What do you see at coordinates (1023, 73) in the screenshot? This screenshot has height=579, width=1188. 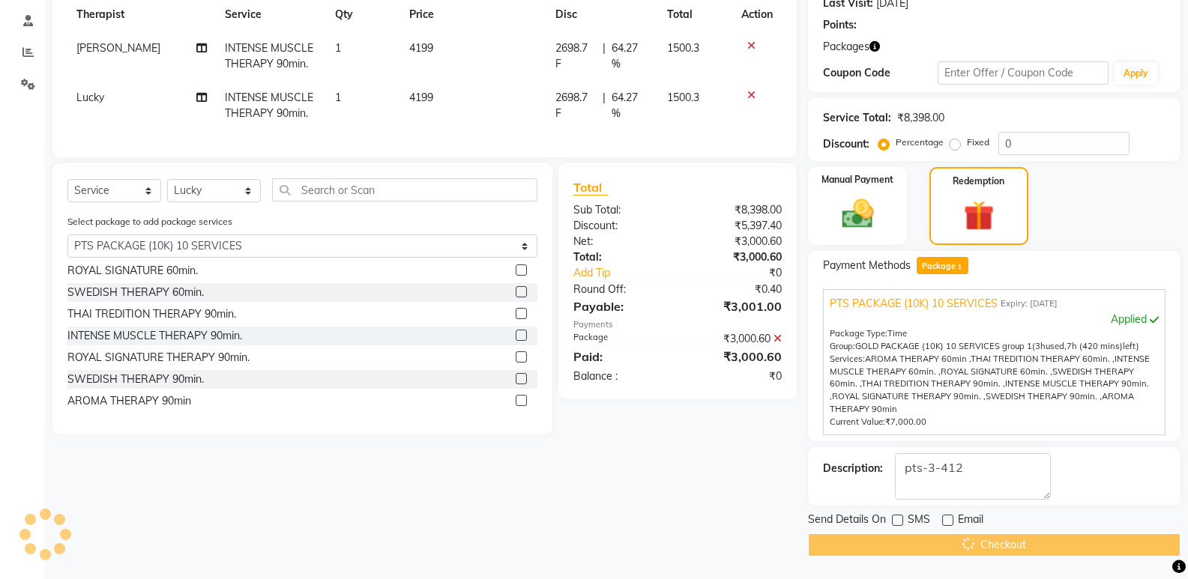 I see `input: Enter Offer / Coupon Code` at bounding box center [1023, 73].